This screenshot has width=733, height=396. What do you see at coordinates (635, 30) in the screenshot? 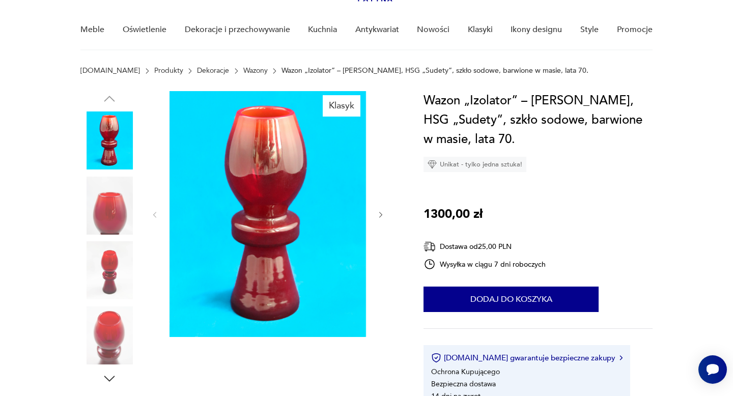
I see `a: Promocje` at bounding box center [635, 30].